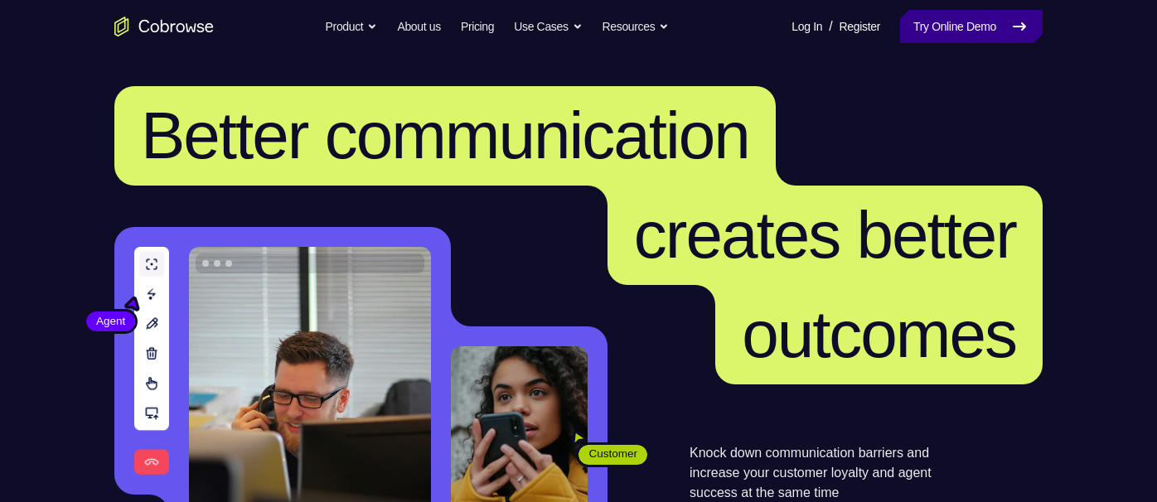 This screenshot has height=502, width=1157. Describe the element at coordinates (351, 27) in the screenshot. I see `button: Product` at that location.